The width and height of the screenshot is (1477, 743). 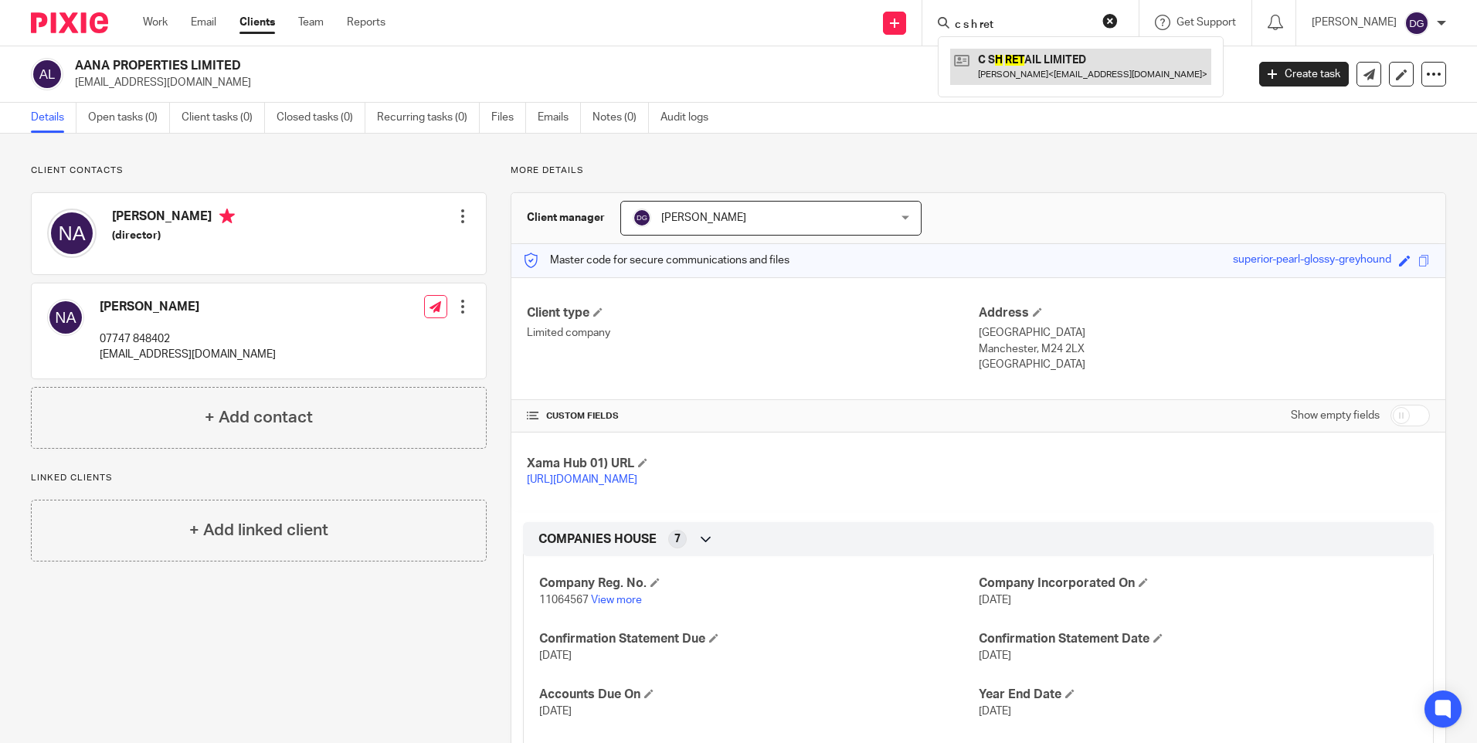 What do you see at coordinates (752, 333) in the screenshot?
I see `p: Limited company` at bounding box center [752, 333].